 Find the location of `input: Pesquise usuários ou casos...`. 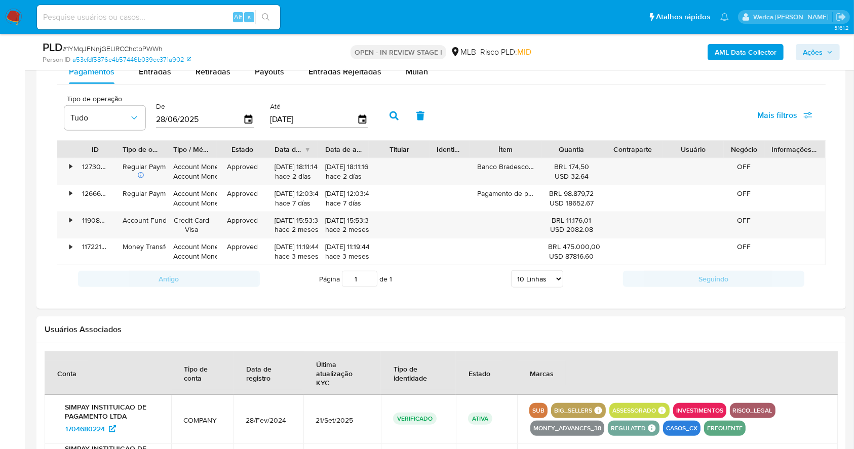

input: Pesquise usuários ou casos... is located at coordinates (159, 17).